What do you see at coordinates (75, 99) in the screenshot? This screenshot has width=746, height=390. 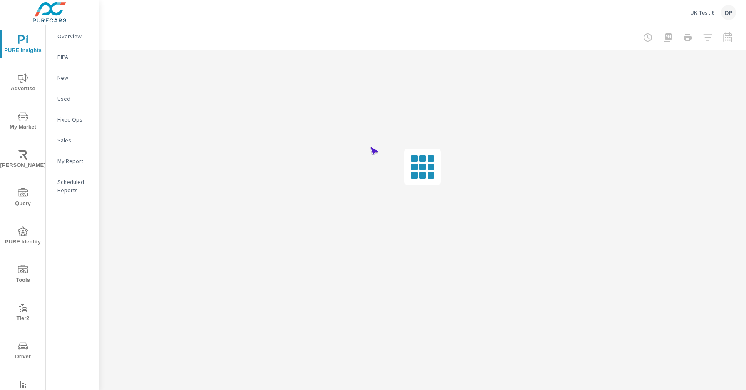 I see `p: Used` at bounding box center [75, 99].